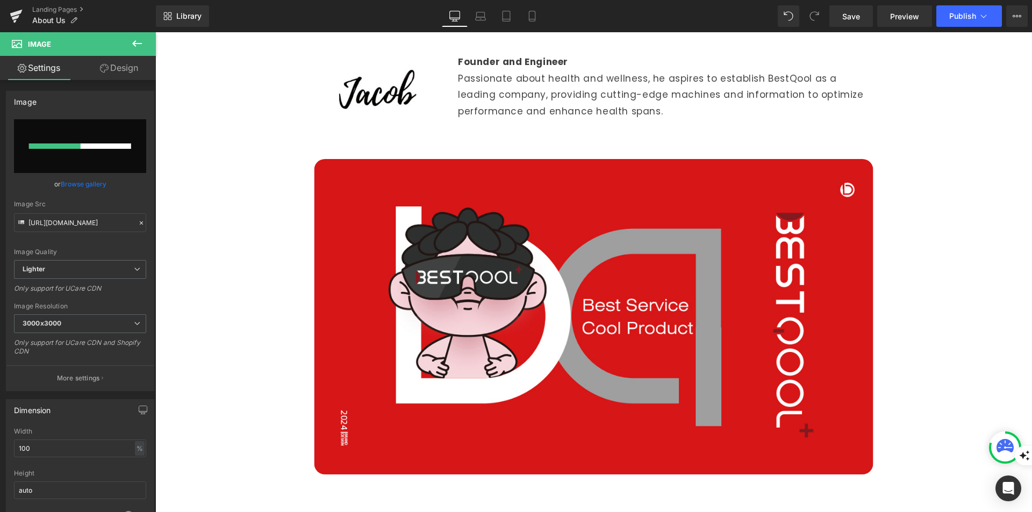 Image resolution: width=1032 pixels, height=512 pixels. Describe the element at coordinates (223, 61) in the screenshot. I see `img: bestqool founder` at that location.